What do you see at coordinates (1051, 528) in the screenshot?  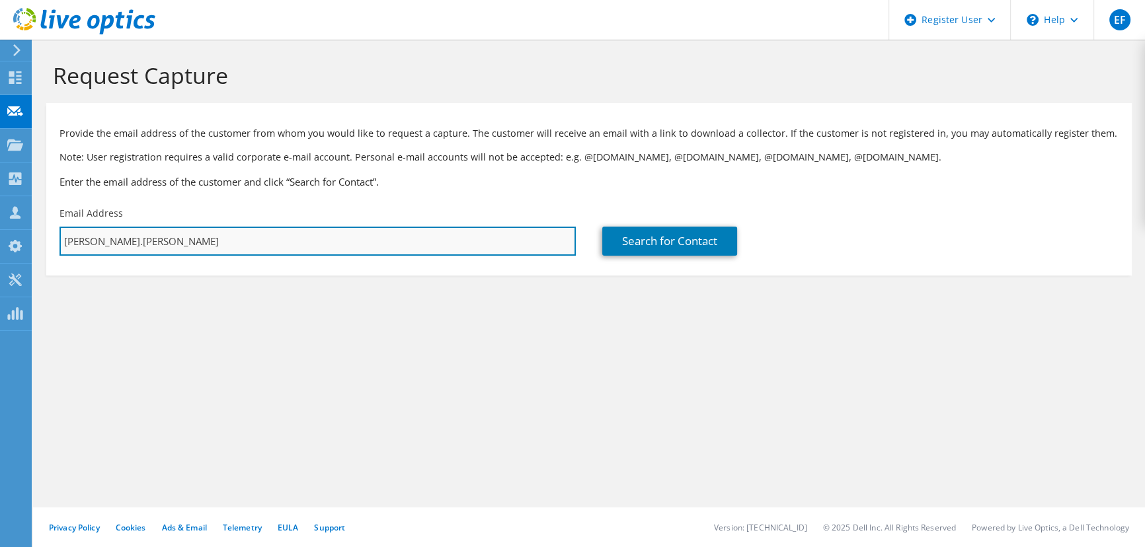 I see `li: Powered by Live Optics, a Dell Technology` at bounding box center [1051, 528].